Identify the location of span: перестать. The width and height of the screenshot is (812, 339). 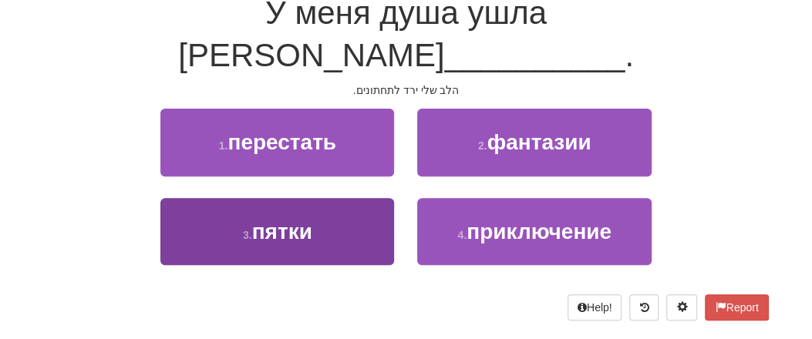
(282, 142).